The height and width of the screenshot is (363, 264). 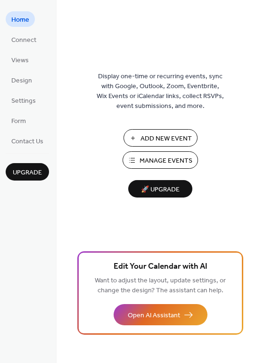 I want to click on button: Upgrade, so click(x=27, y=172).